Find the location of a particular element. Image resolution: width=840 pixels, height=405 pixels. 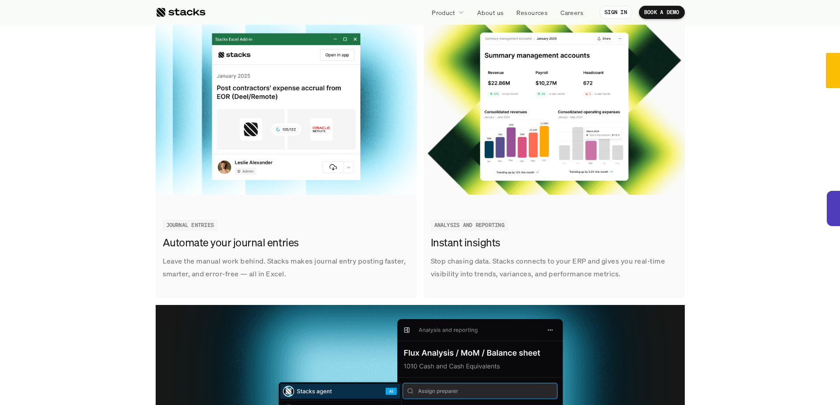

a: BOOK A DEMO is located at coordinates (662, 12).